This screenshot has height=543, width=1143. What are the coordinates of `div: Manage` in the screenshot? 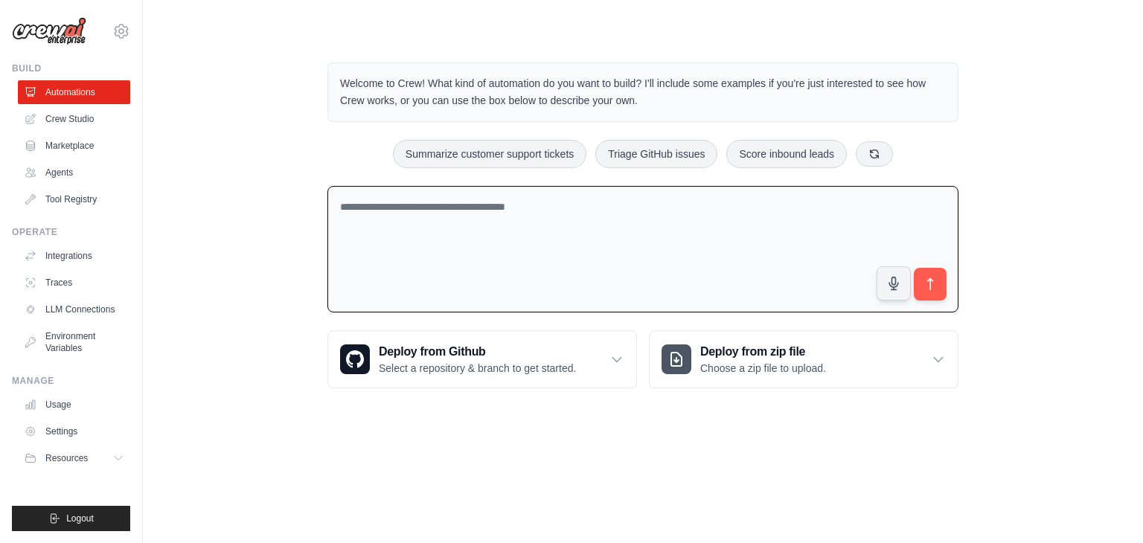 It's located at (71, 381).